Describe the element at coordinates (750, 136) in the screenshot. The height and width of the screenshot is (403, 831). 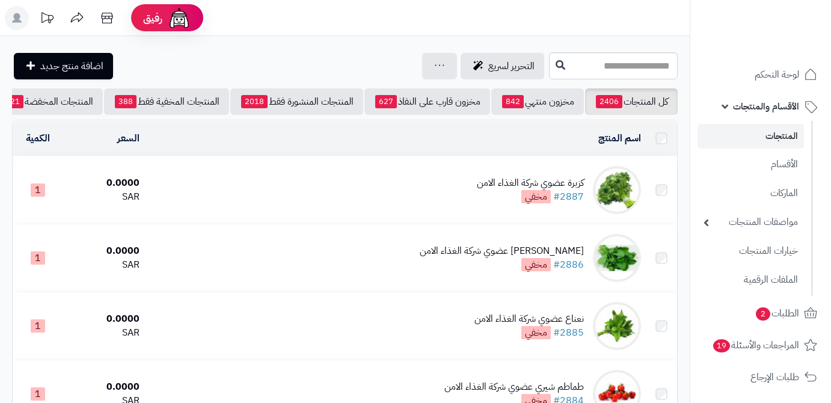
I see `a: المنتجات` at that location.